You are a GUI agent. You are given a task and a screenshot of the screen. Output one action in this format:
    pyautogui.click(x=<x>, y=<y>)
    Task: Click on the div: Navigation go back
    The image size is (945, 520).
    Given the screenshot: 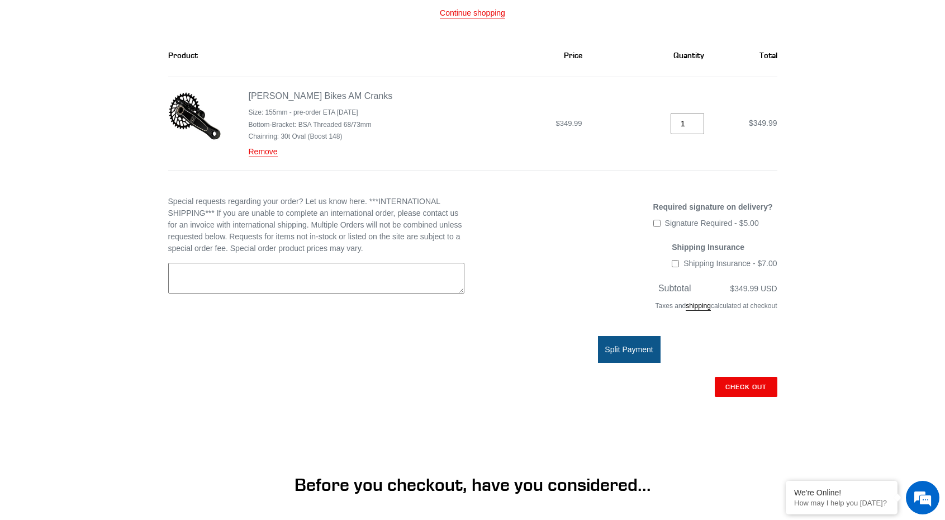 What is the action you would take?
    pyautogui.click(x=21, y=70)
    